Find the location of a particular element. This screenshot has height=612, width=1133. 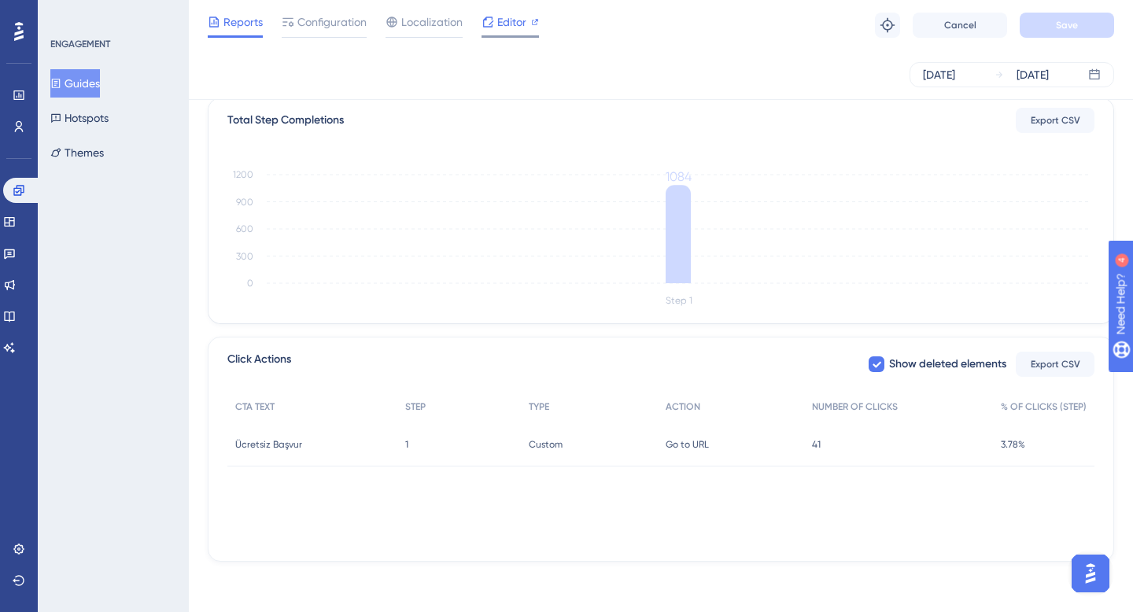

span: Cancel is located at coordinates (960, 25).